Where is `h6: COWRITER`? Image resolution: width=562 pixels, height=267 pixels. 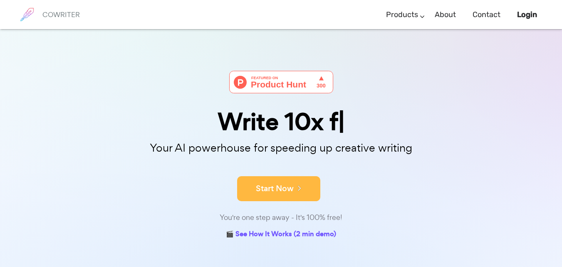 h6: COWRITER is located at coordinates (61, 15).